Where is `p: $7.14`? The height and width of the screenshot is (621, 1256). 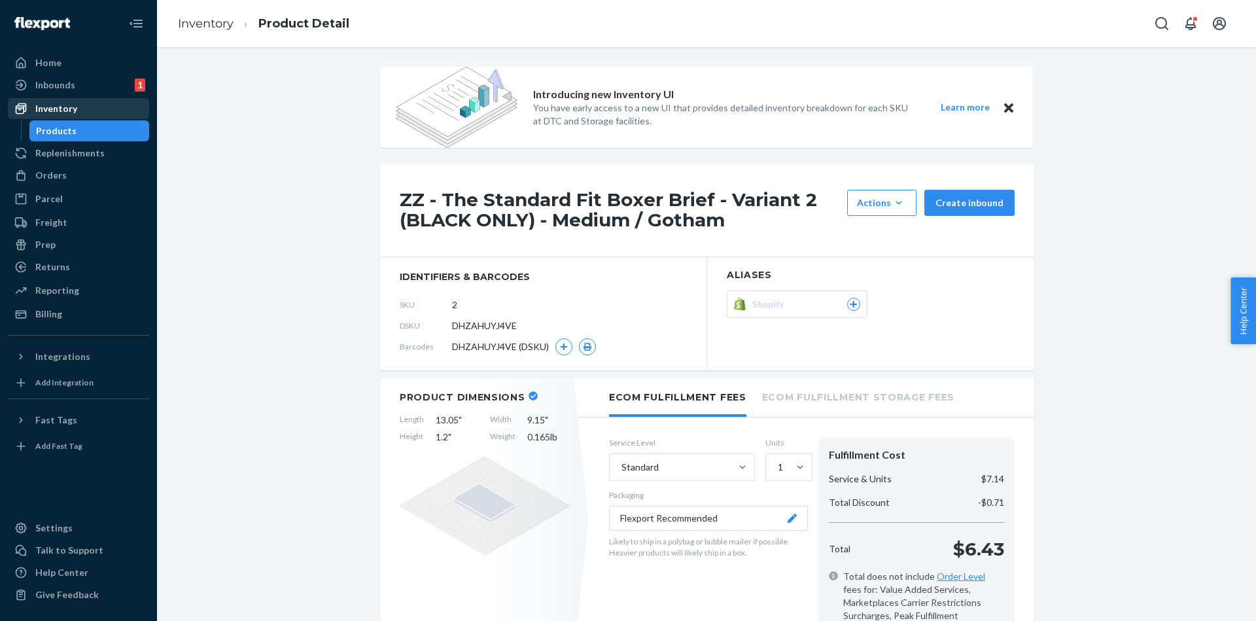 p: $7.14 is located at coordinates (992, 479).